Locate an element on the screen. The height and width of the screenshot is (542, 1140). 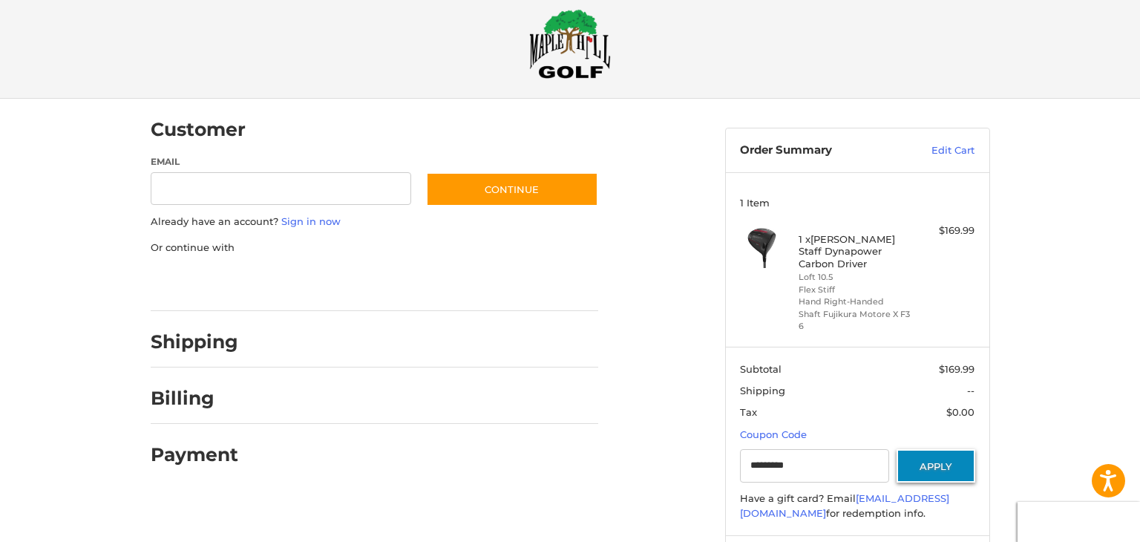
h3: 1 Item is located at coordinates (857, 203).